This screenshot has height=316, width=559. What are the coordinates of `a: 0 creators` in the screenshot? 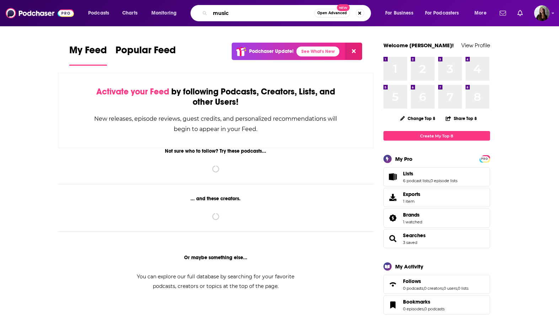 It's located at (433, 289).